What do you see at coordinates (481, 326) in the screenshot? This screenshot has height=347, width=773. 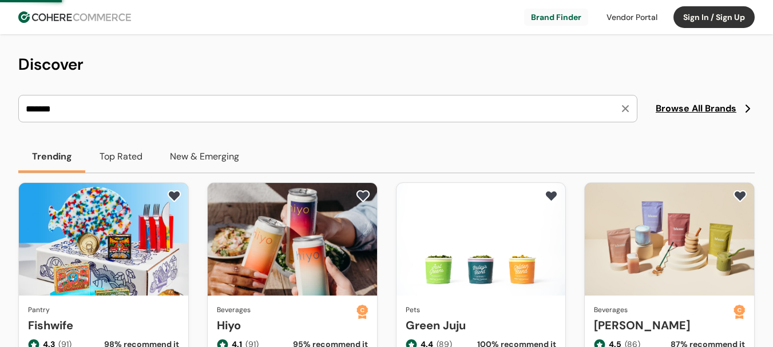 I see `a: Green Juju` at bounding box center [481, 326].